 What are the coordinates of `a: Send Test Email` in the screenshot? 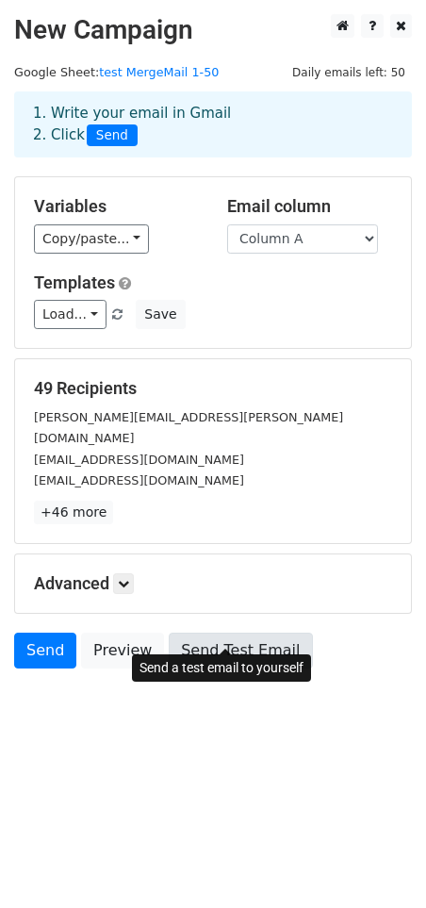 It's located at (240, 650).